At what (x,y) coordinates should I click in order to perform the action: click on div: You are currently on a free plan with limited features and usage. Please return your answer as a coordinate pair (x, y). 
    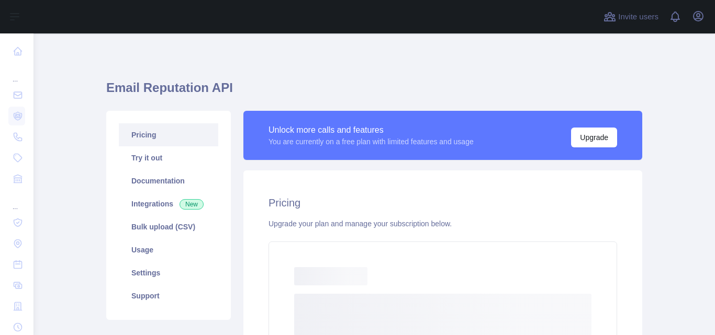
    Looking at the image, I should click on (371, 142).